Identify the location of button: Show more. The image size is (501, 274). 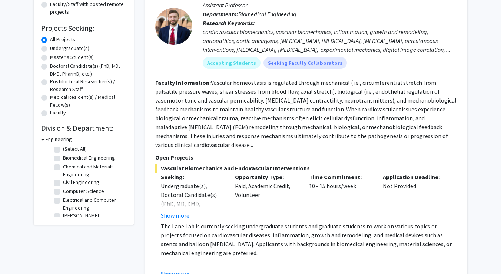
(175, 216).